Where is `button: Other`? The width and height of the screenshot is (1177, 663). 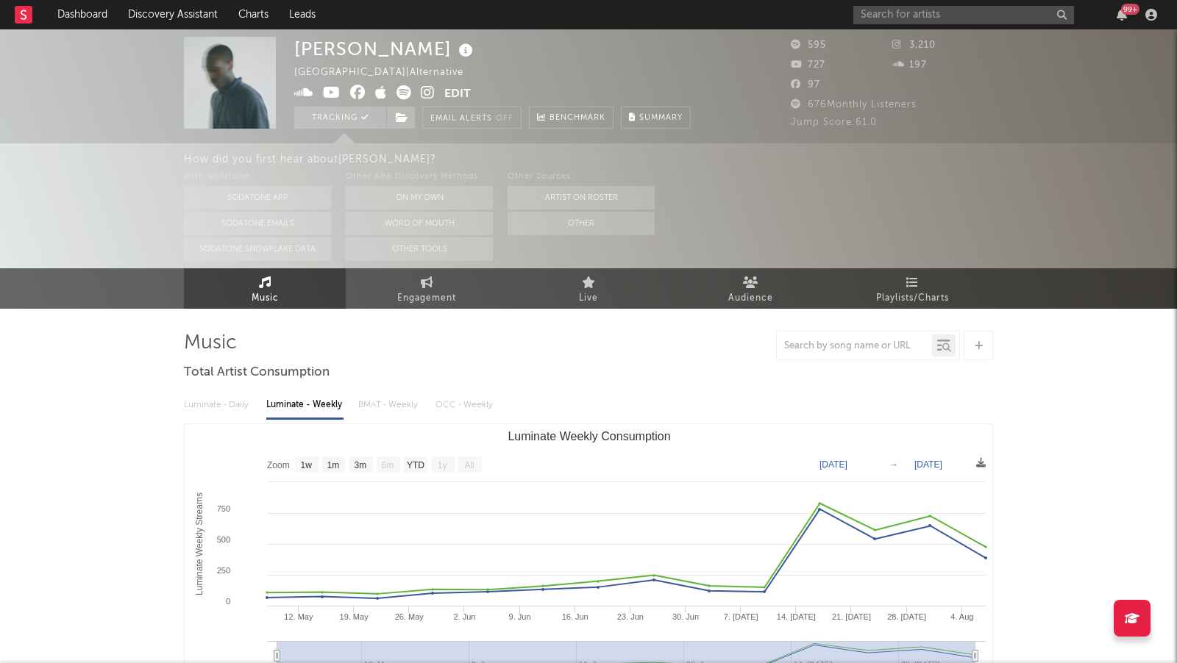
button: Other is located at coordinates (581, 224).